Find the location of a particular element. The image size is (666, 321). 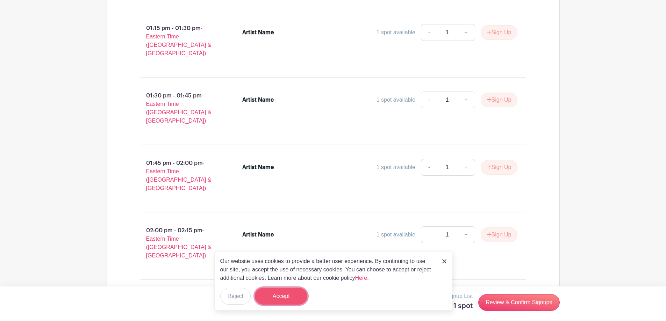

p: Our website uses cookies to provide a better user experience. By continuing to use our site, you ... is located at coordinates (328, 270).